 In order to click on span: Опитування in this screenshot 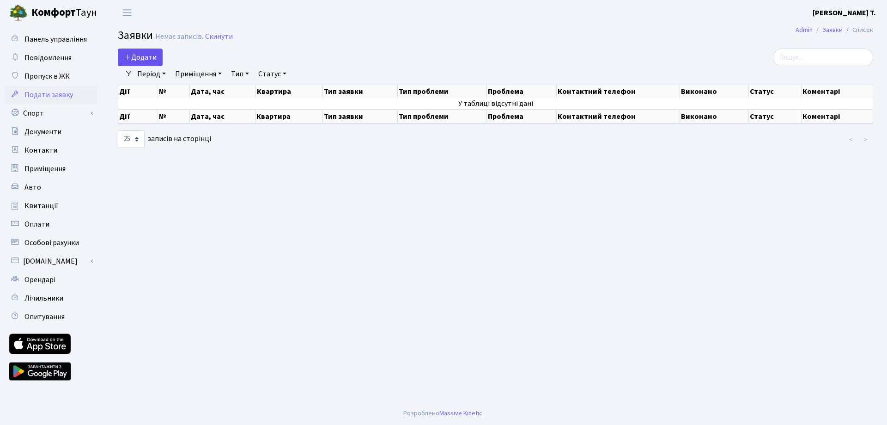, I will do `click(44, 316)`.